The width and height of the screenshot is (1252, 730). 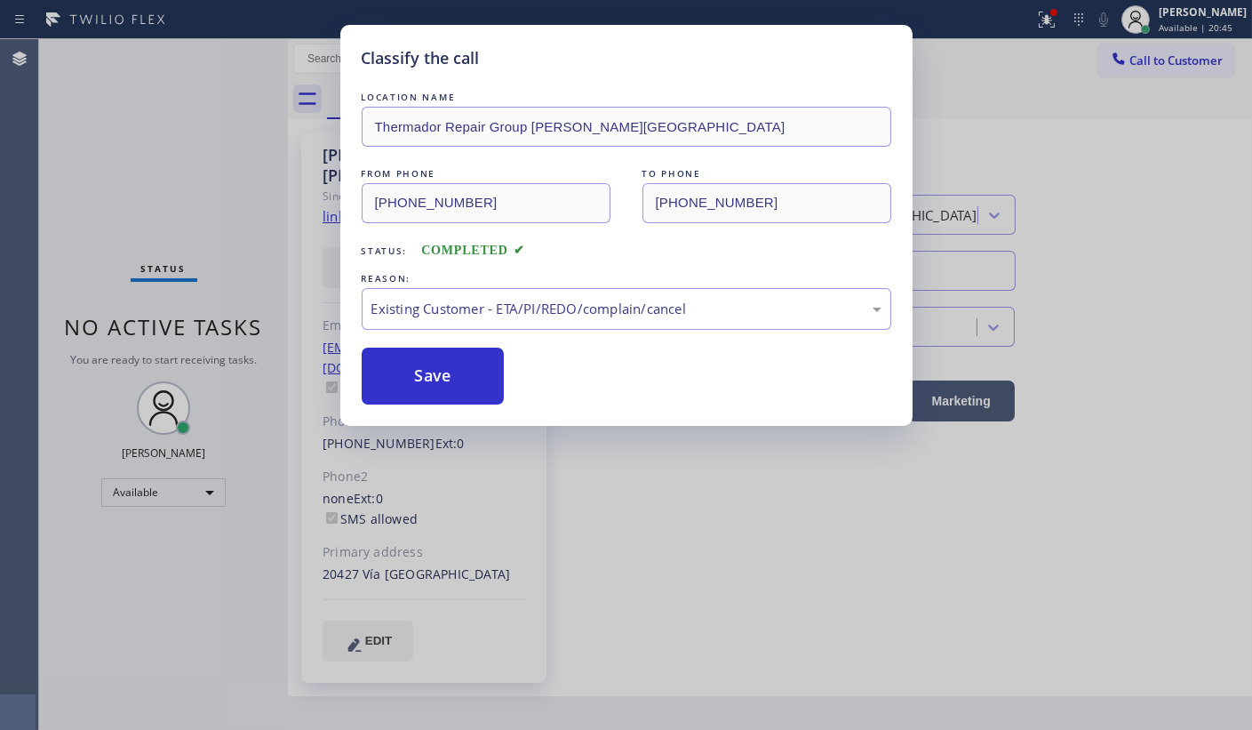 What do you see at coordinates (627, 308) in the screenshot?
I see `div: Existing Customer - ETA/PI/REDO/complain/cancel` at bounding box center [627, 308].